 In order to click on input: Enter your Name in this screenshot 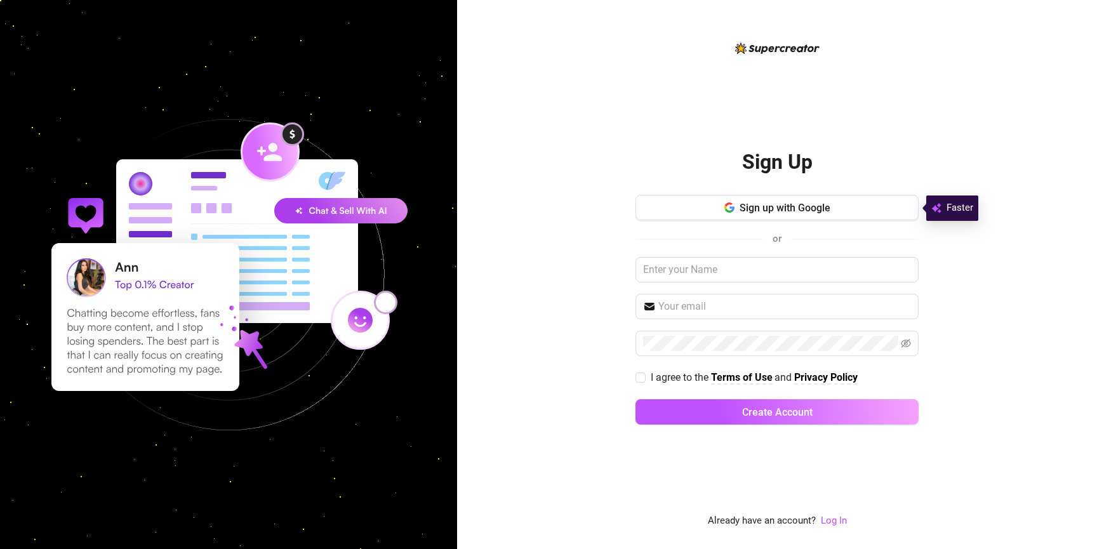, I will do `click(777, 270)`.